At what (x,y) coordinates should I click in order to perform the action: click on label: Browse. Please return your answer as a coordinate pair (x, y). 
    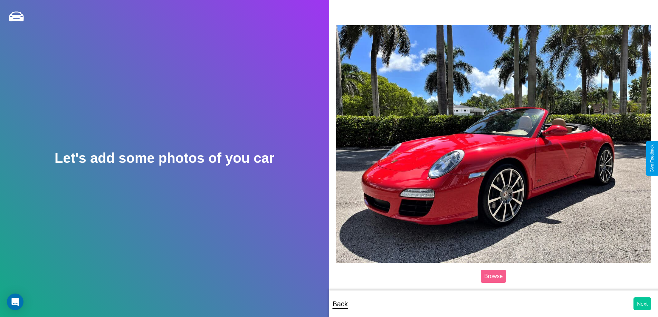
    Looking at the image, I should click on (493, 277).